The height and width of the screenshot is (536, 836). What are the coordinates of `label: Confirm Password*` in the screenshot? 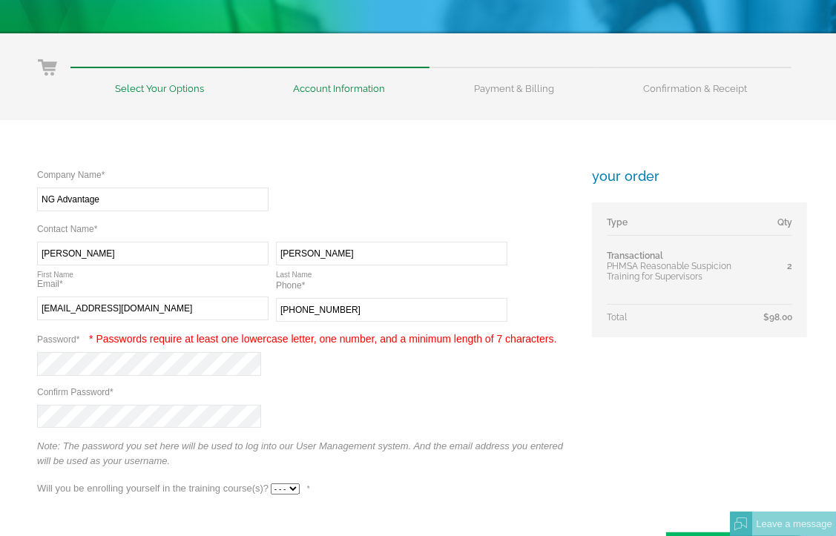 It's located at (75, 392).